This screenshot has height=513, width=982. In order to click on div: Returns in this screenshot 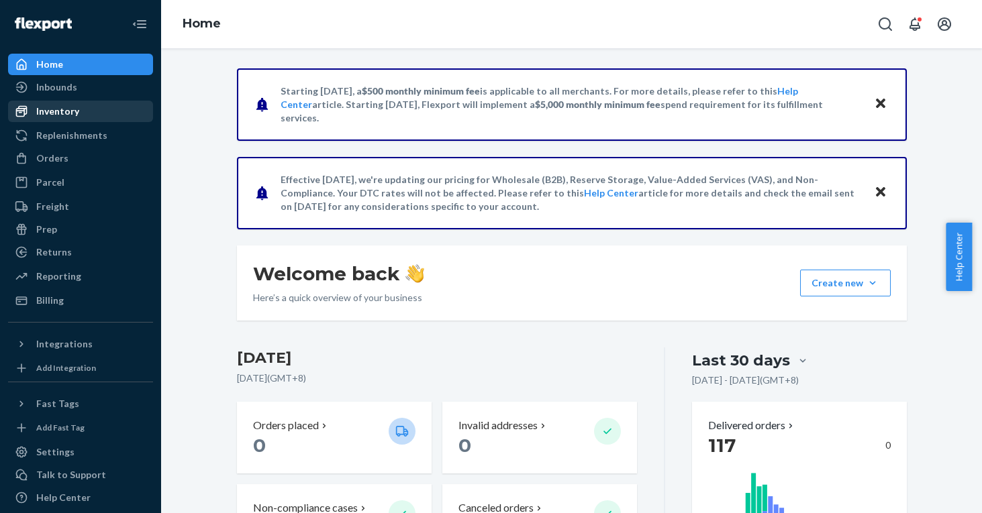, I will do `click(54, 252)`.